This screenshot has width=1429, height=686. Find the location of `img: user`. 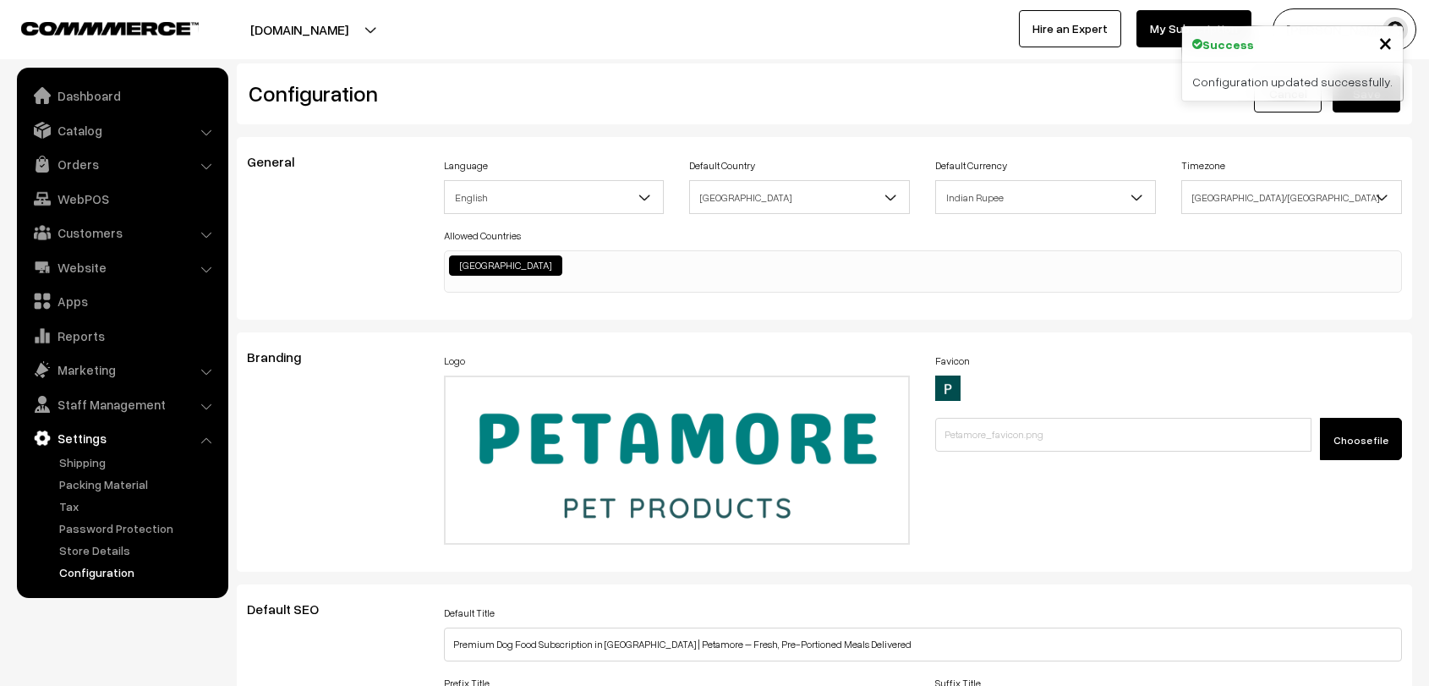

img: user is located at coordinates (1395, 30).